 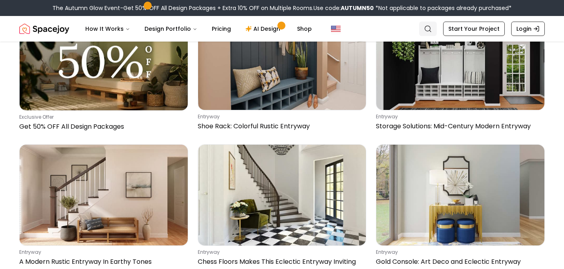 I want to click on p: Get 50% OFF All Design Packages, so click(x=102, y=127).